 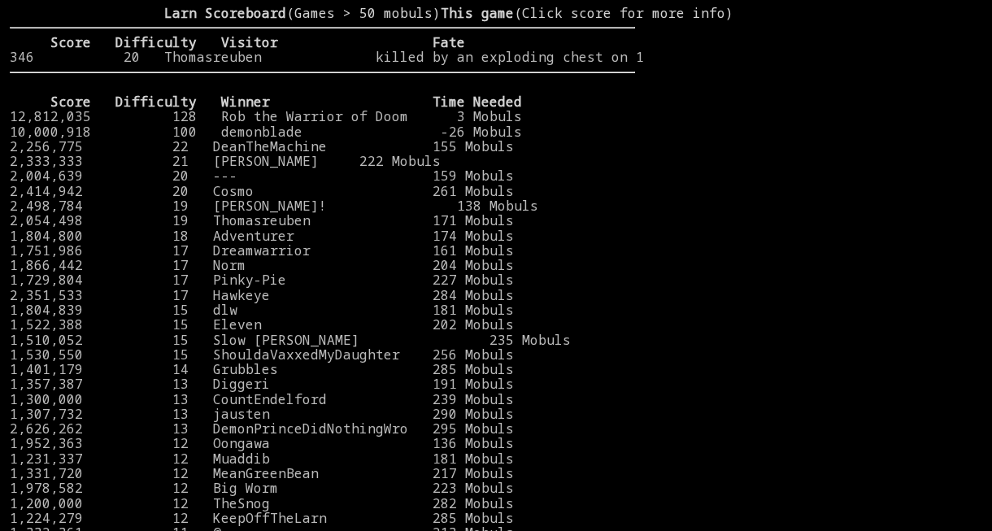 I want to click on a: 2,414,942 20 Cosmo 261 Mobuls, so click(x=262, y=191).